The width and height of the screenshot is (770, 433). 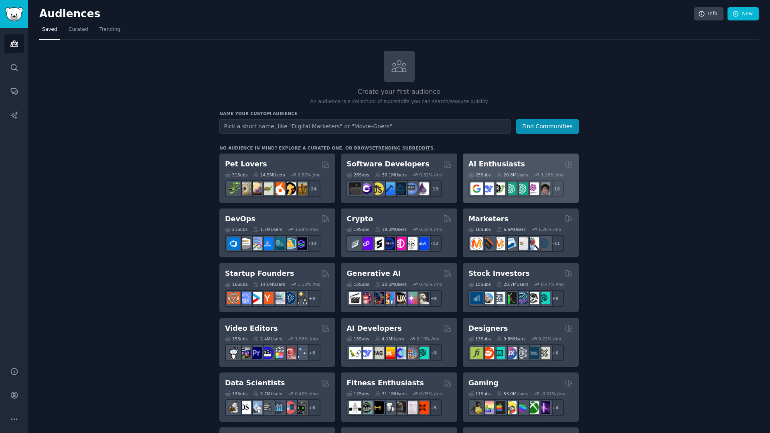 What do you see at coordinates (267, 408) in the screenshot?
I see `img: dataengineering` at bounding box center [267, 408].